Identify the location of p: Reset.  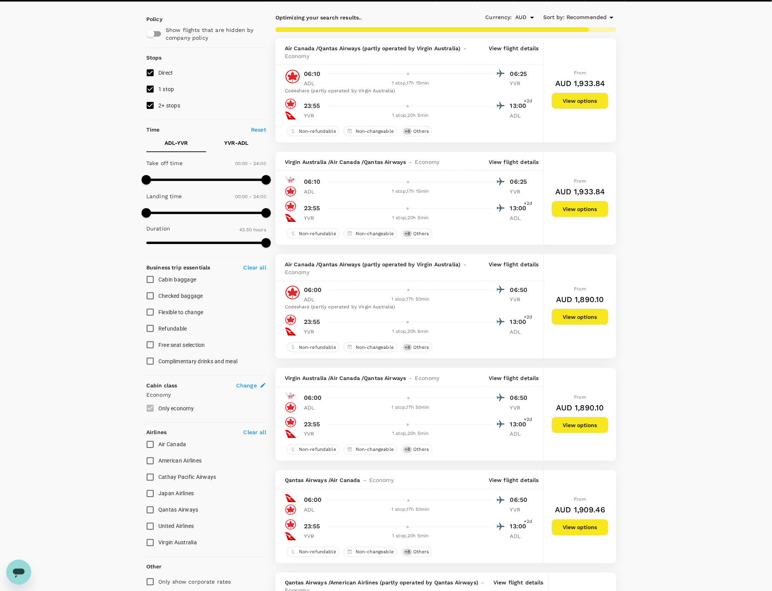
(259, 130).